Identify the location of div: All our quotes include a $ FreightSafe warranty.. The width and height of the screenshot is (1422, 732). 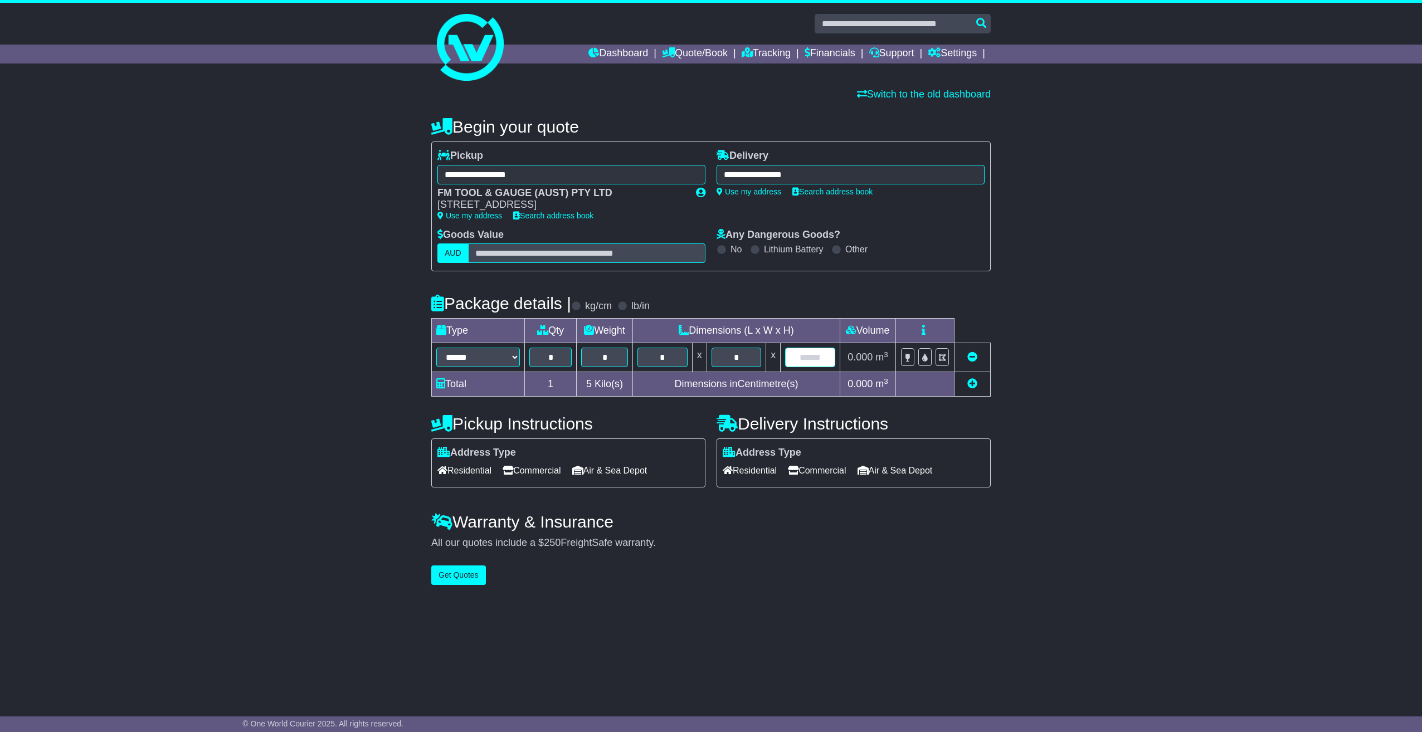
(711, 543).